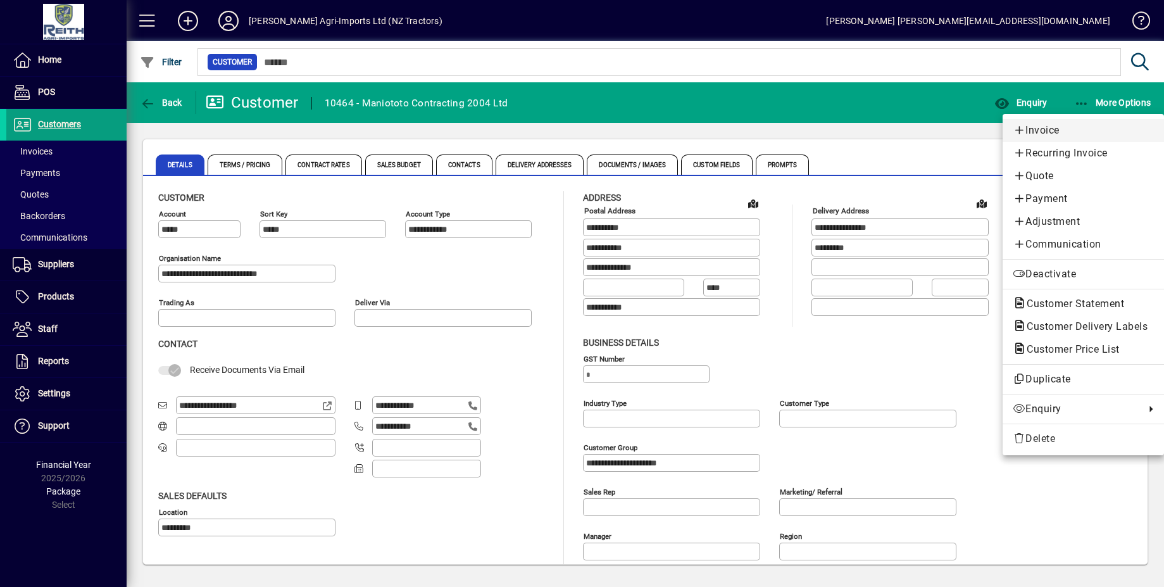 This screenshot has width=1164, height=587. I want to click on button: Deactivate customer, so click(1083, 274).